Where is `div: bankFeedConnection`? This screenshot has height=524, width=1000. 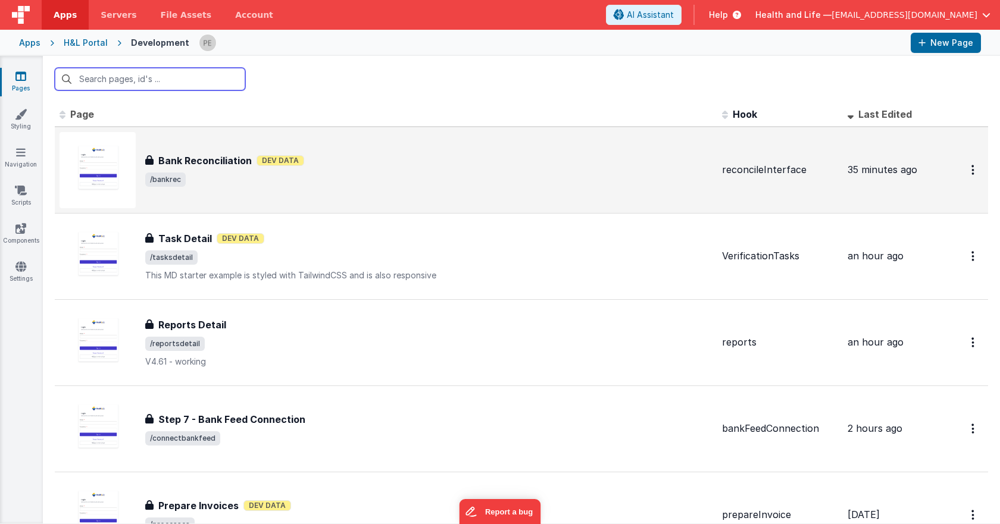
div: bankFeedConnection is located at coordinates (780, 429).